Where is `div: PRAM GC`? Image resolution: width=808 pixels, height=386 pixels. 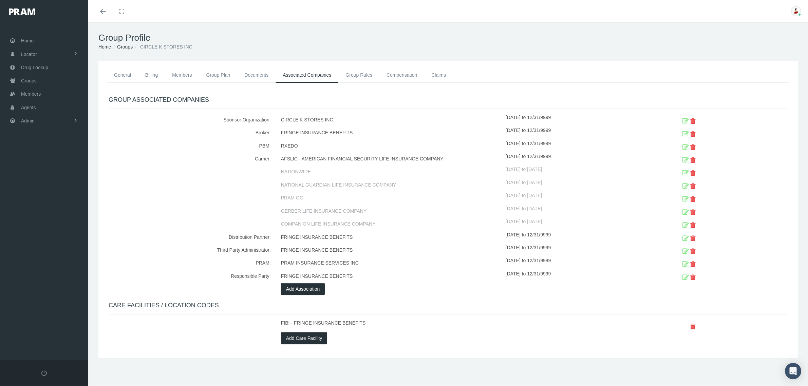
div: PRAM GC is located at coordinates (390, 198).